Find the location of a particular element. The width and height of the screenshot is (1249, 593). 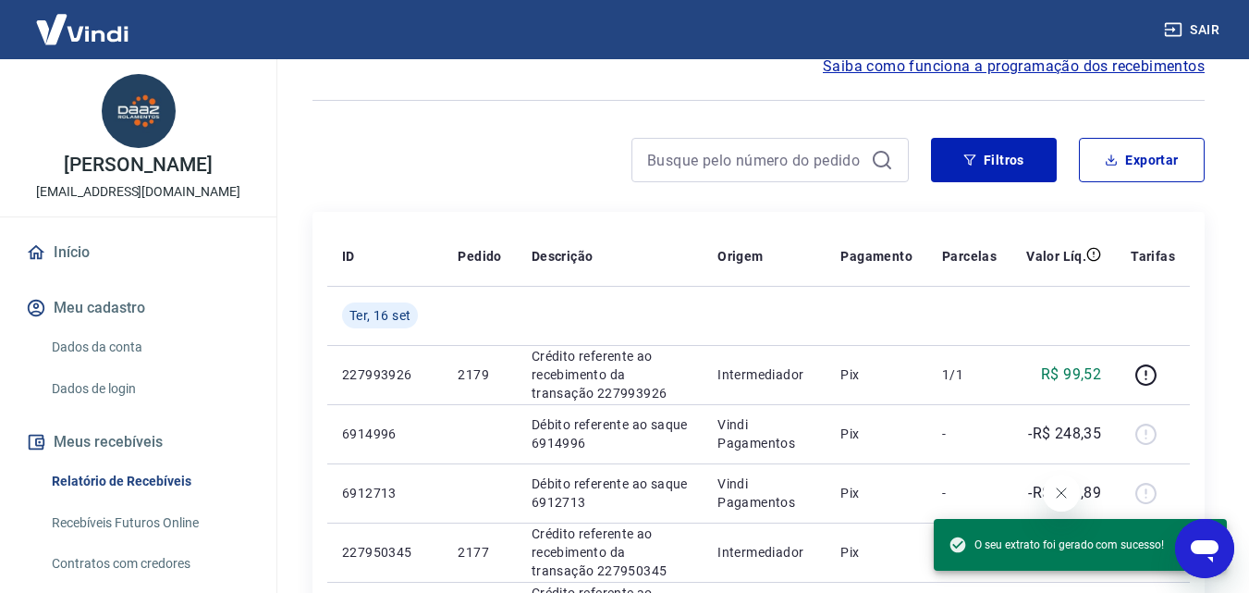

a: Dados de login is located at coordinates (149, 388).